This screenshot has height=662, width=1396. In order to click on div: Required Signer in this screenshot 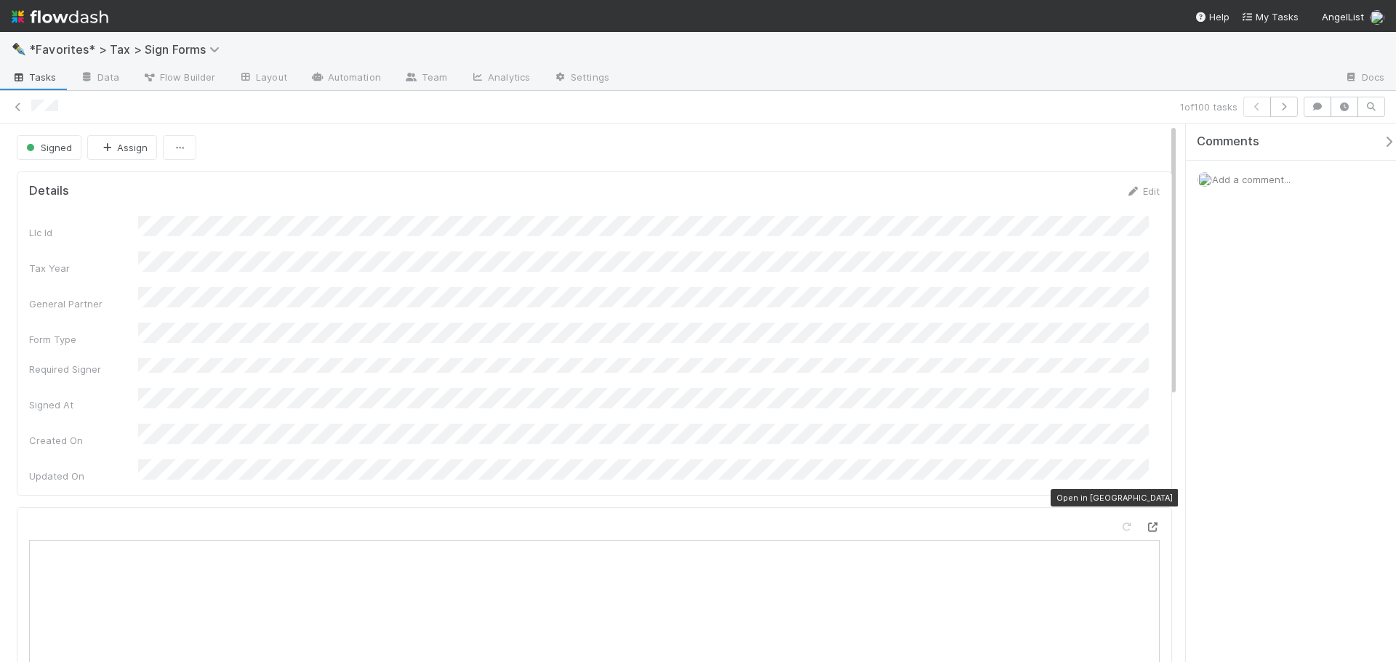, I will do `click(84, 369)`.